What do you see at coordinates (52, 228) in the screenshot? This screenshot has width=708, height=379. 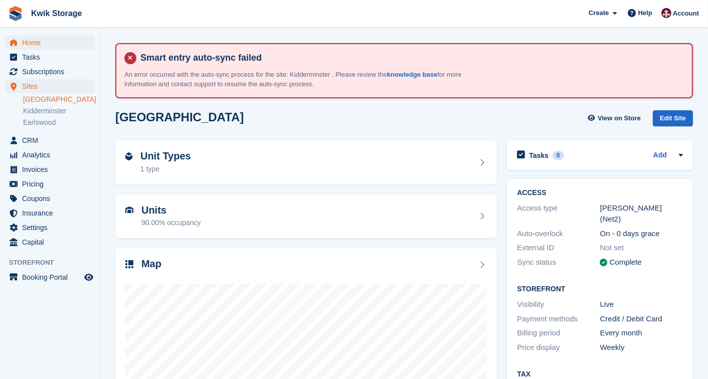 I see `span: Settings` at bounding box center [52, 228].